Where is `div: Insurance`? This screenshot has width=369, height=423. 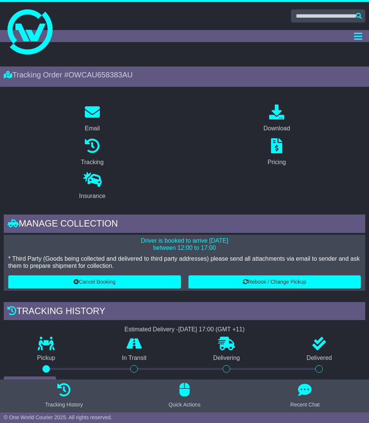
div: Insurance is located at coordinates (92, 196).